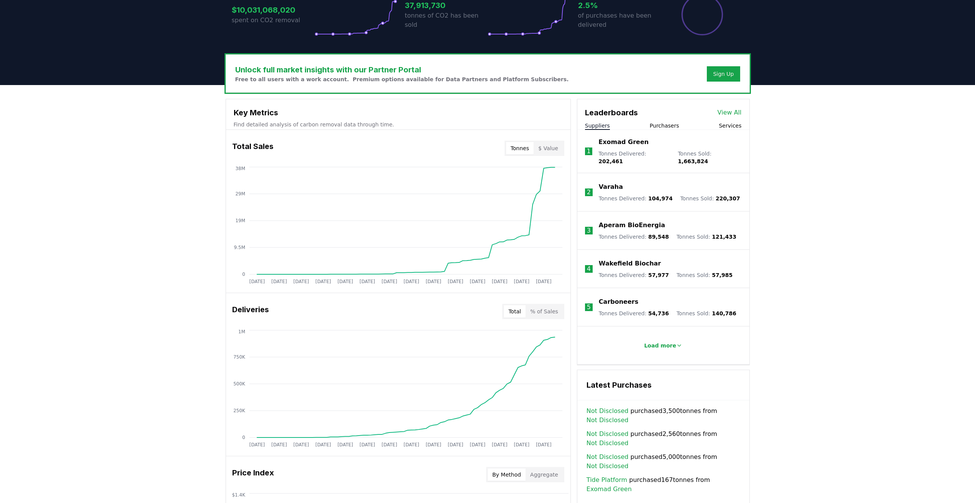 The height and width of the screenshot is (503, 975). I want to click on p: Varaha, so click(610, 187).